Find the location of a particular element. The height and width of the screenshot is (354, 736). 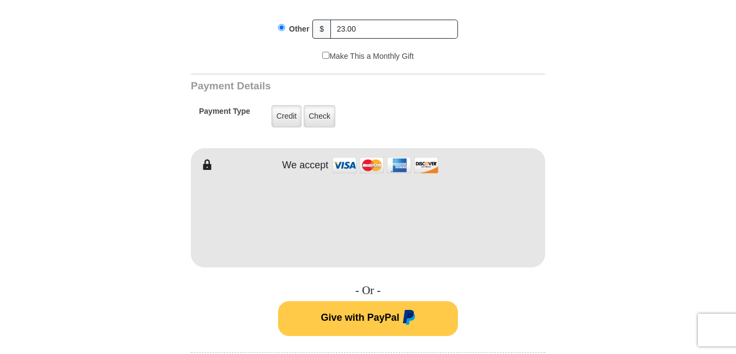

button: Give with PayPal is located at coordinates (368, 319).